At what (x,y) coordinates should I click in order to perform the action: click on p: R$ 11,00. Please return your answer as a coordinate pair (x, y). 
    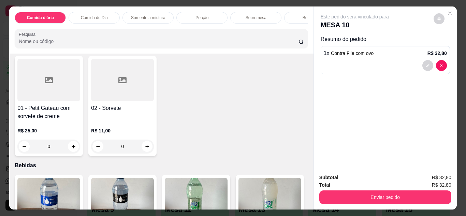
    Looking at the image, I should click on (123, 131).